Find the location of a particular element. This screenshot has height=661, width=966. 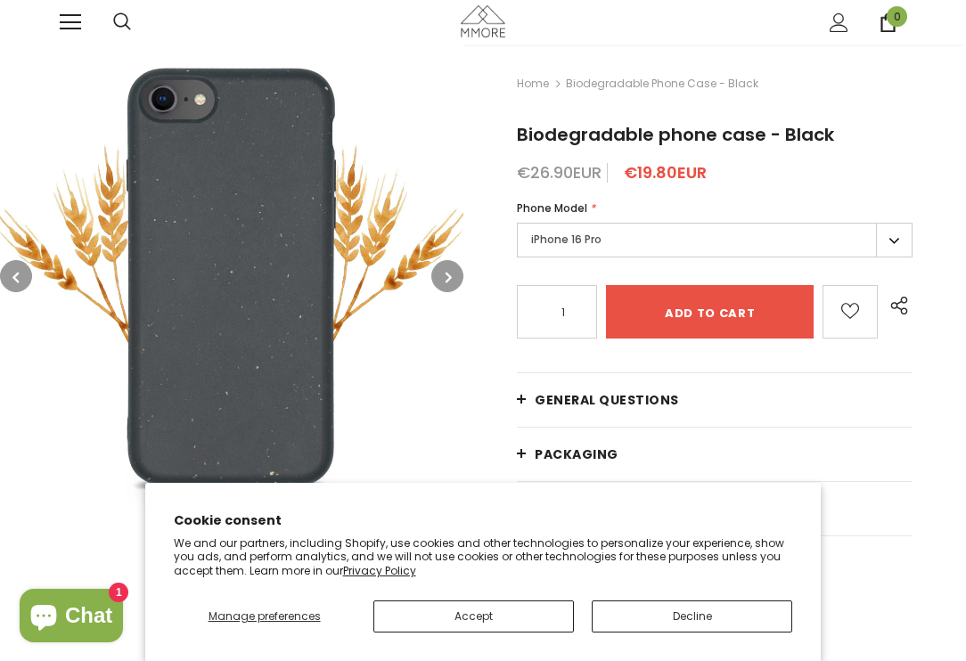

a: 0 is located at coordinates (888, 22).